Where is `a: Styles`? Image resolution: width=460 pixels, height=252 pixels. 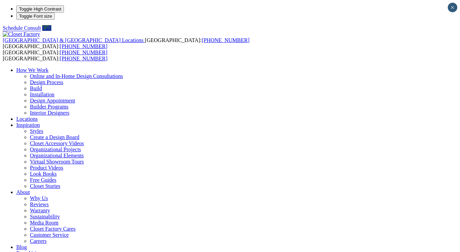 a: Styles is located at coordinates (36, 131).